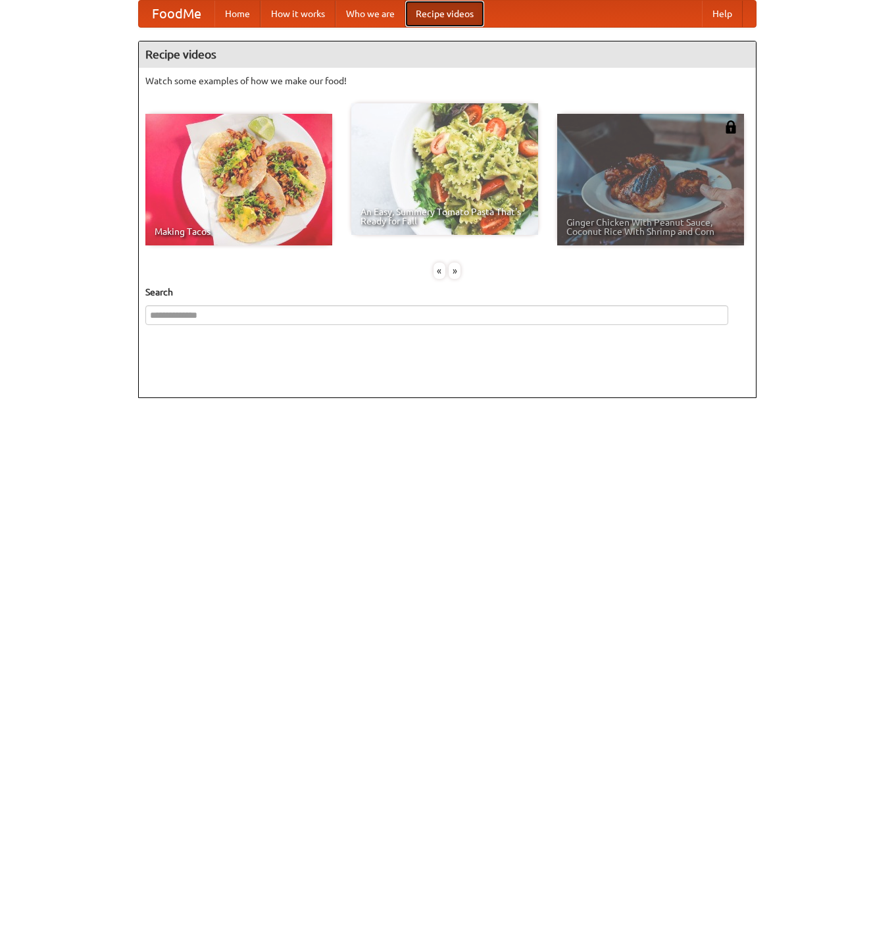  Describe the element at coordinates (731, 127) in the screenshot. I see `img: 483408.png` at that location.